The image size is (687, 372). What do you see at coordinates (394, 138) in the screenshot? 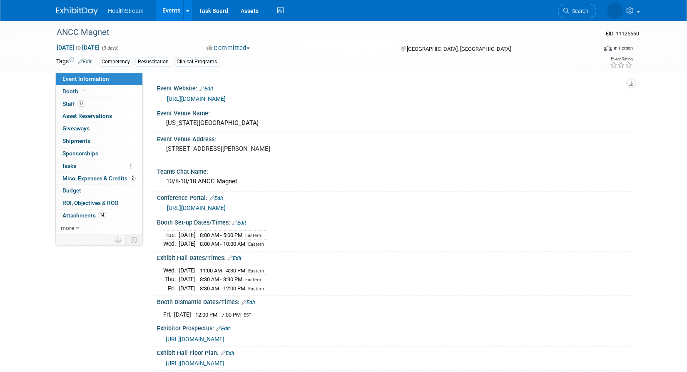
I see `div: Event Venue Address:` at bounding box center [394, 138].